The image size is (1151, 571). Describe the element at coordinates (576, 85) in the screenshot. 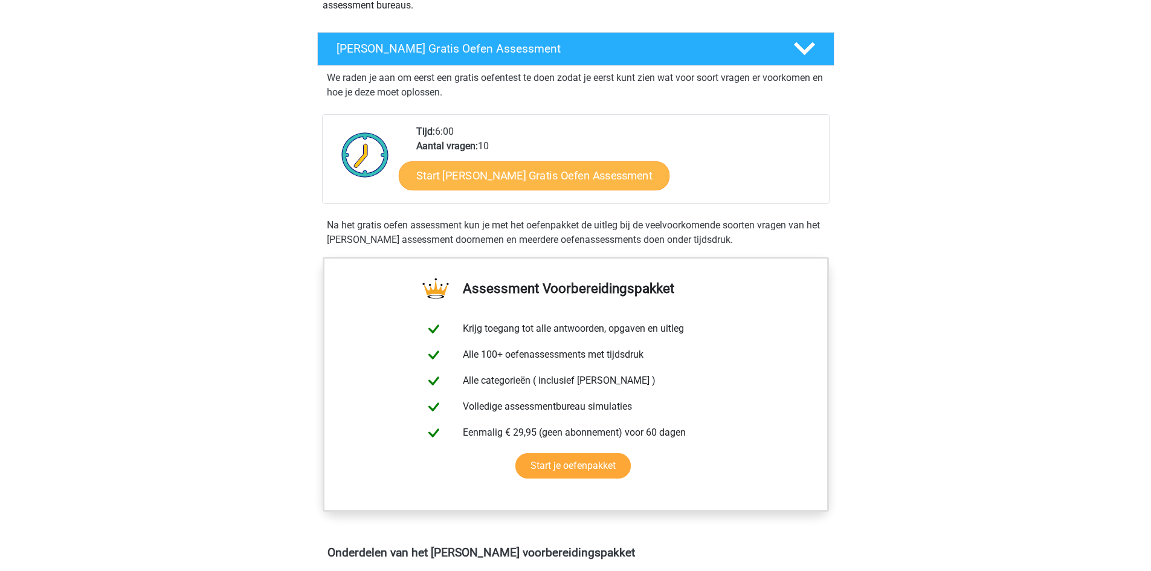

I see `p: We raden je aan om eerst een gratis oefentest te doen zodat je eerst kunt zien wat voor soort vra...` at that location.